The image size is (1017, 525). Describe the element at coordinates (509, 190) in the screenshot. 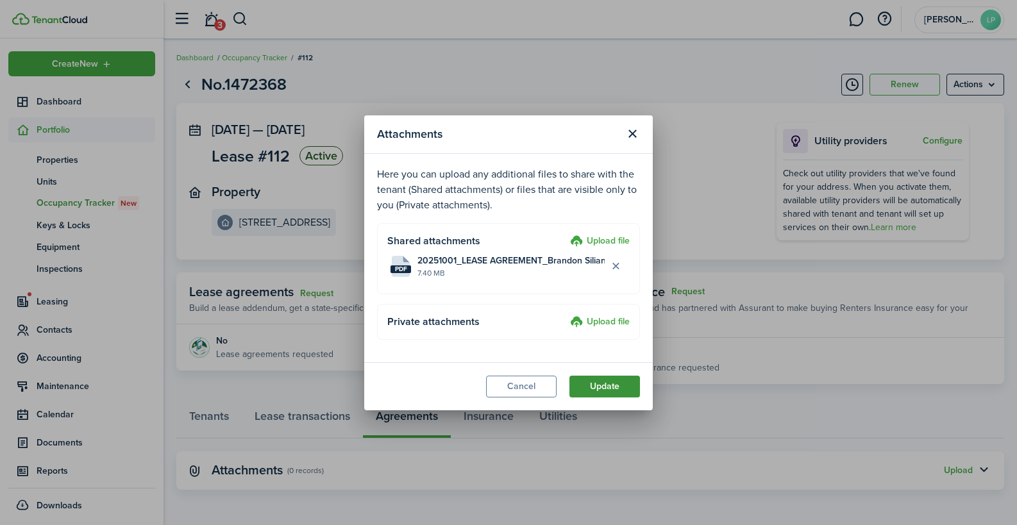

I see `p: Here you can upload any additional files to share with the tenant (Shared attachments) or files t...` at that location.